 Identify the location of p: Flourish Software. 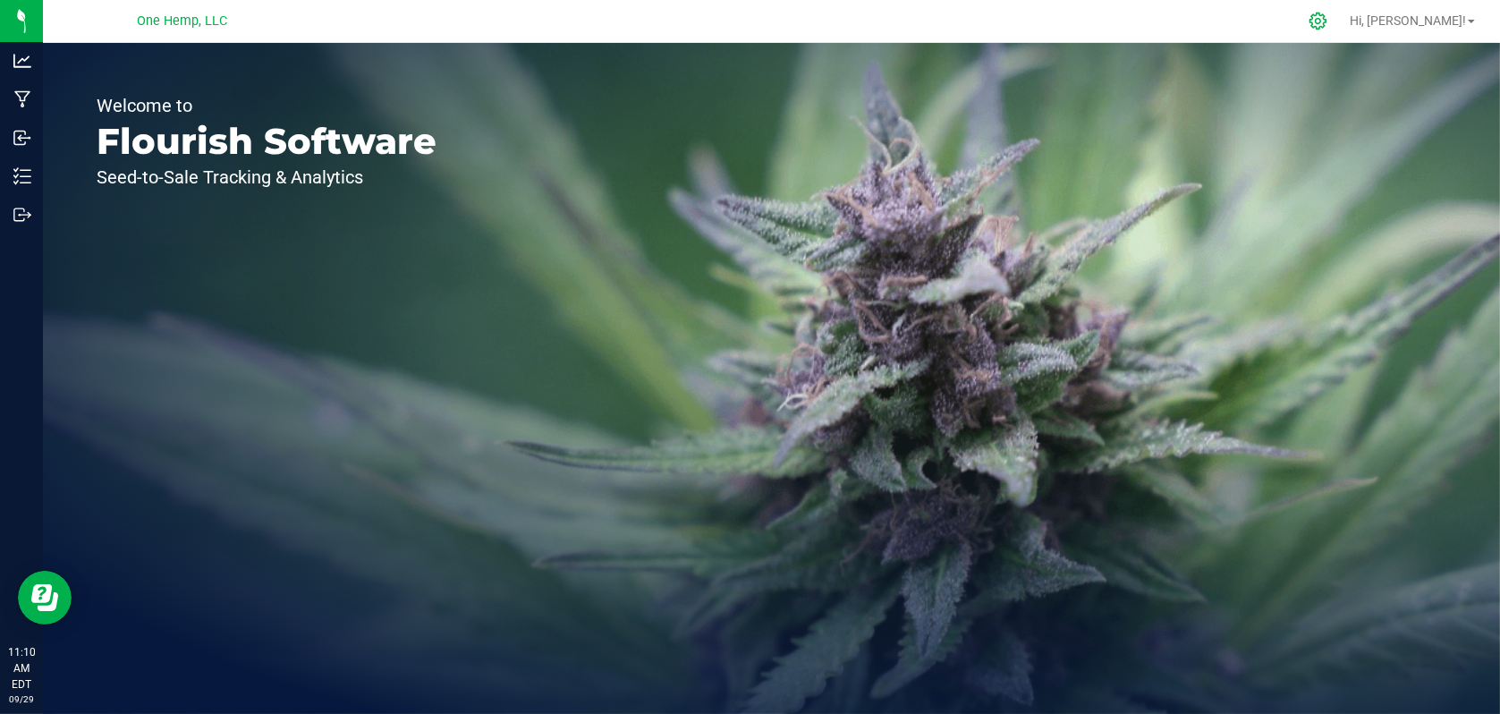
(267, 141).